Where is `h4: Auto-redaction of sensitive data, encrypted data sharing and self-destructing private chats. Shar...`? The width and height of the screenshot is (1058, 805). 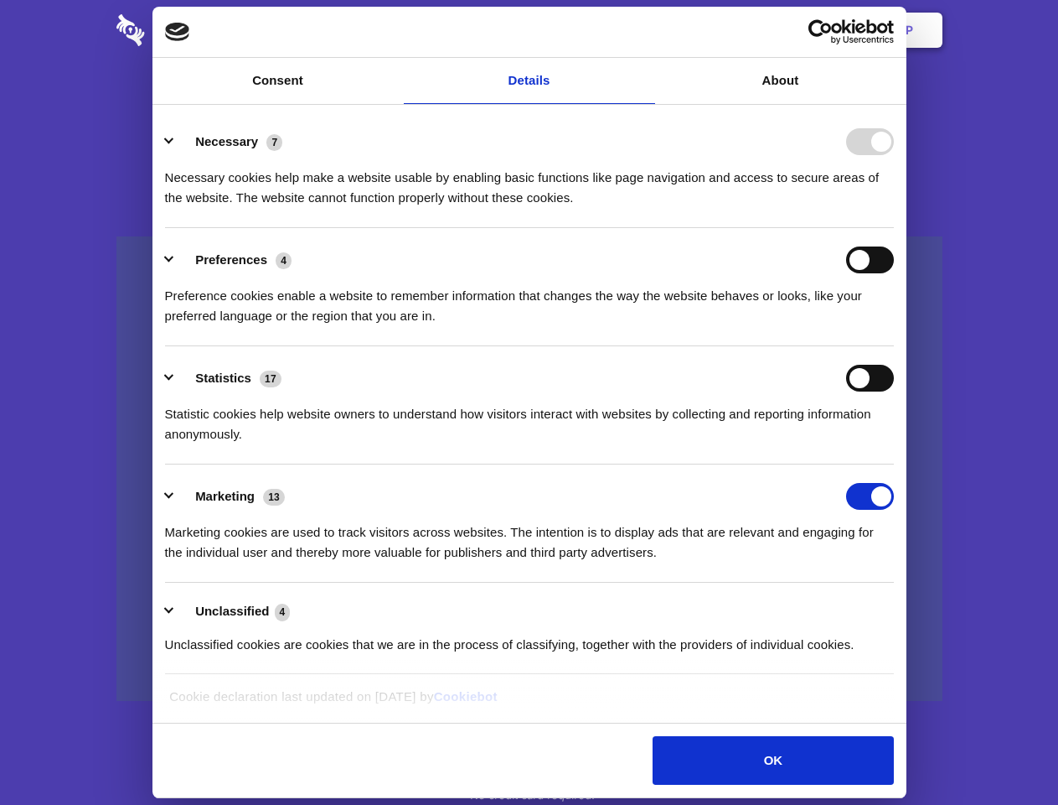
h4: Auto-redaction of sensitive data, encrypted data sharing and self-destructing private chats. Shar... is located at coordinates (530, 180).